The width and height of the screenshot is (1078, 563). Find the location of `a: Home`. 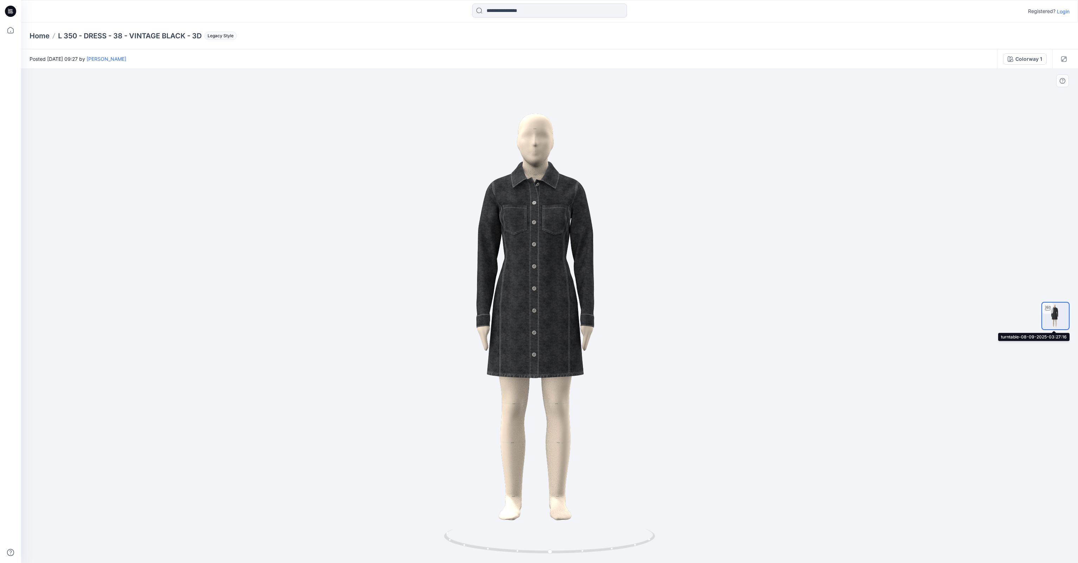

a: Home is located at coordinates (39, 36).